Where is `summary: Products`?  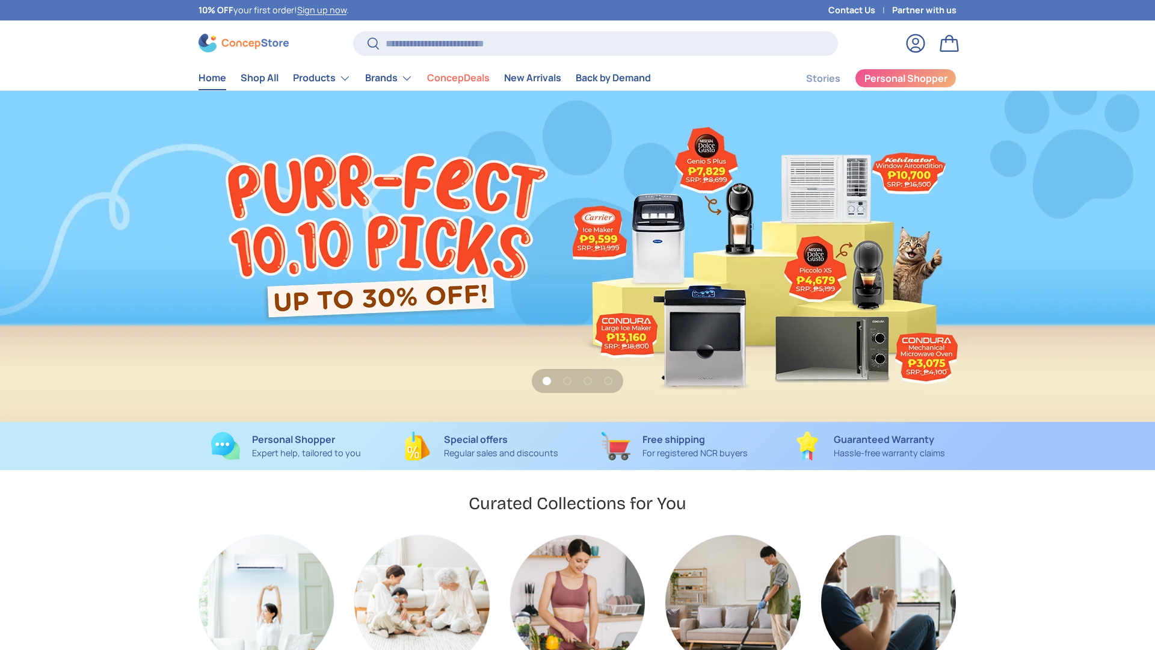
summary: Products is located at coordinates (322, 78).